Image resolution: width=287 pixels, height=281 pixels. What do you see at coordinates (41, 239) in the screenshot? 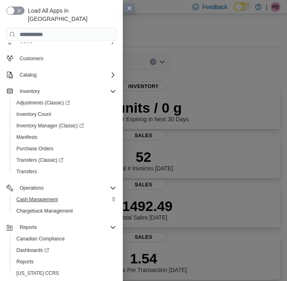
I see `a: Canadian Compliance` at bounding box center [41, 239].